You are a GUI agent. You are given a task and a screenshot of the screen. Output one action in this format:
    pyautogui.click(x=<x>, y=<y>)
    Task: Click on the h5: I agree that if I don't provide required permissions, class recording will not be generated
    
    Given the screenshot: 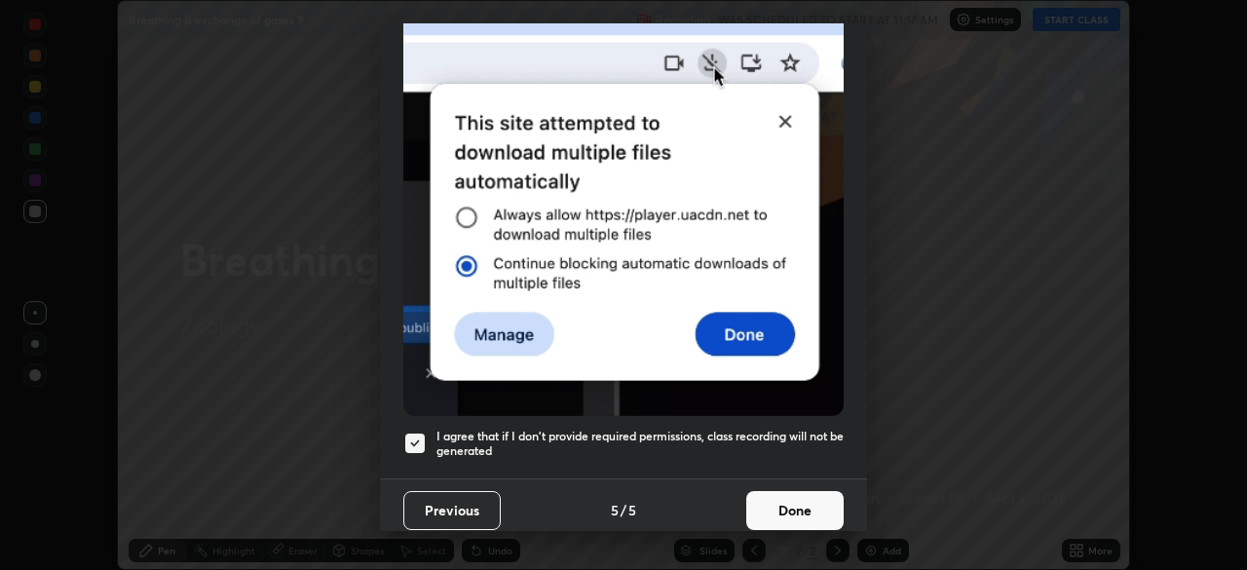 What is the action you would take?
    pyautogui.click(x=640, y=443)
    